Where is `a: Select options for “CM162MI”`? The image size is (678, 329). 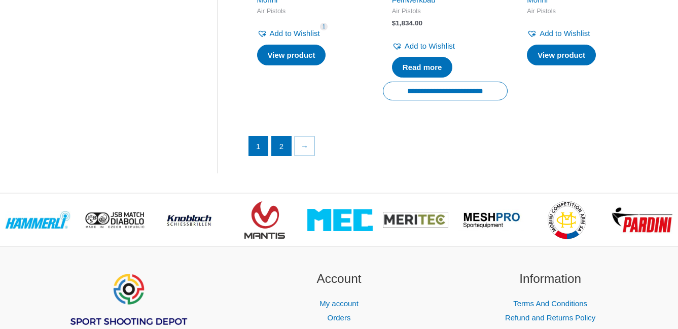 a: Select options for “CM162MI” is located at coordinates (291, 55).